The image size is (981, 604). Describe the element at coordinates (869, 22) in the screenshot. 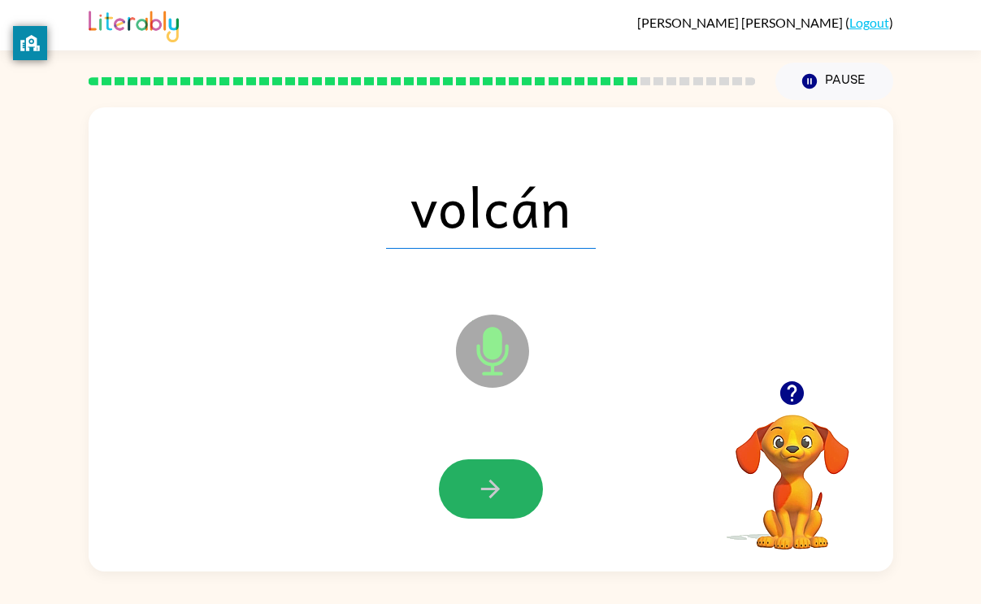

I see `a: Logout` at that location.